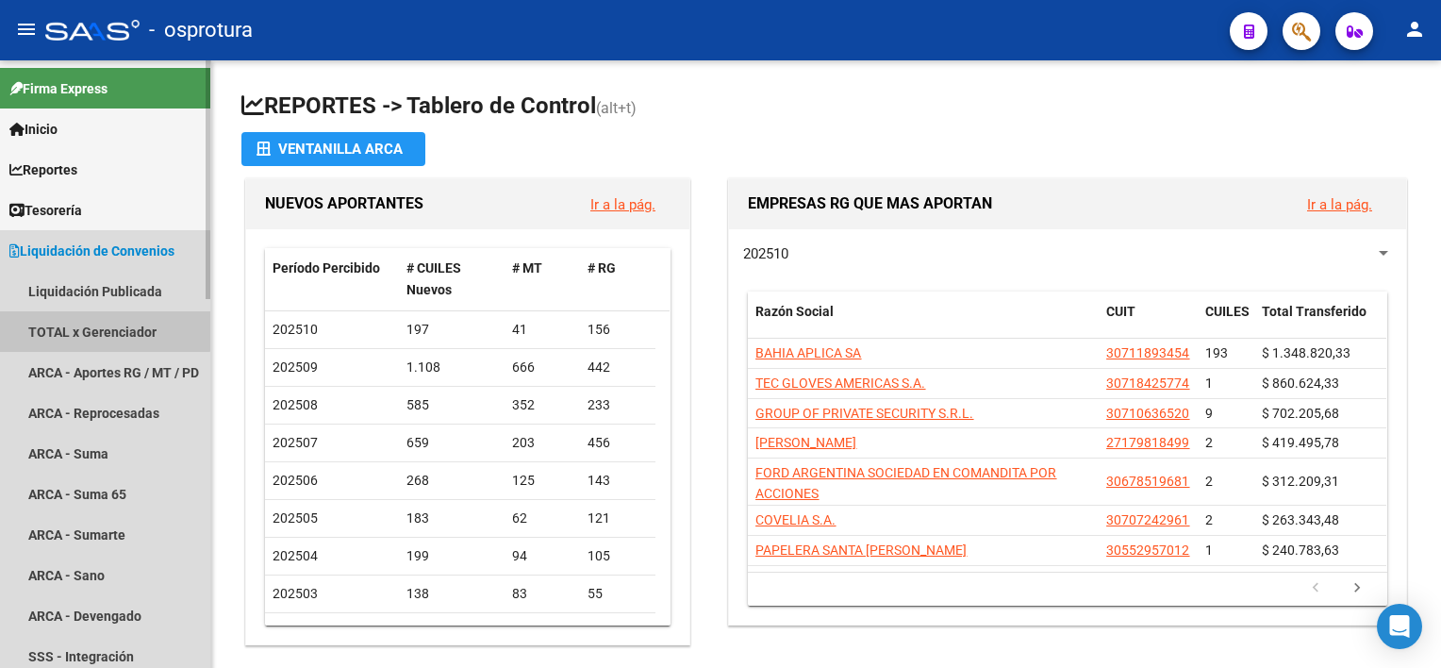  I want to click on span: 202507, so click(295, 442).